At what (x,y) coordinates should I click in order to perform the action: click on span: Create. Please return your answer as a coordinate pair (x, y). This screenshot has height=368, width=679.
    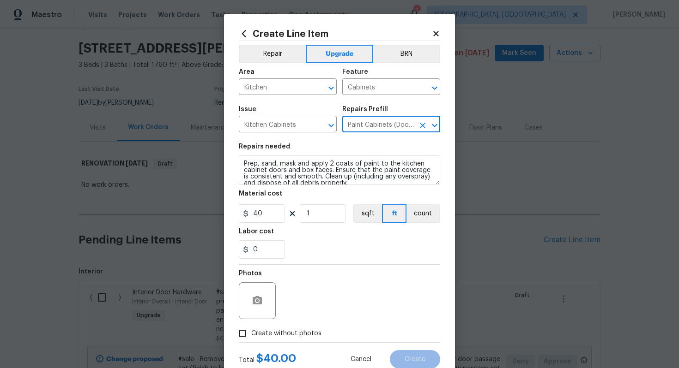
    Looking at the image, I should click on (415, 360).